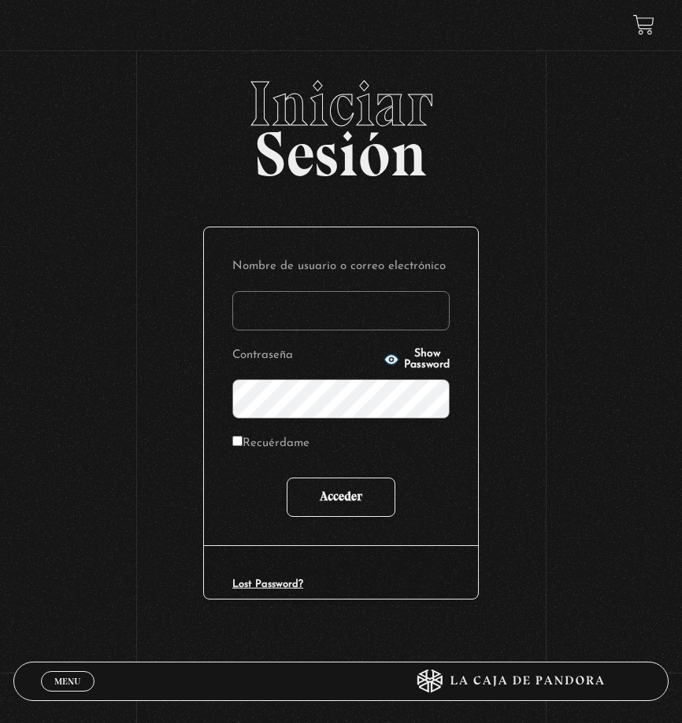 This screenshot has width=682, height=723. What do you see at coordinates (271, 444) in the screenshot?
I see `label: Recuérdame` at bounding box center [271, 444].